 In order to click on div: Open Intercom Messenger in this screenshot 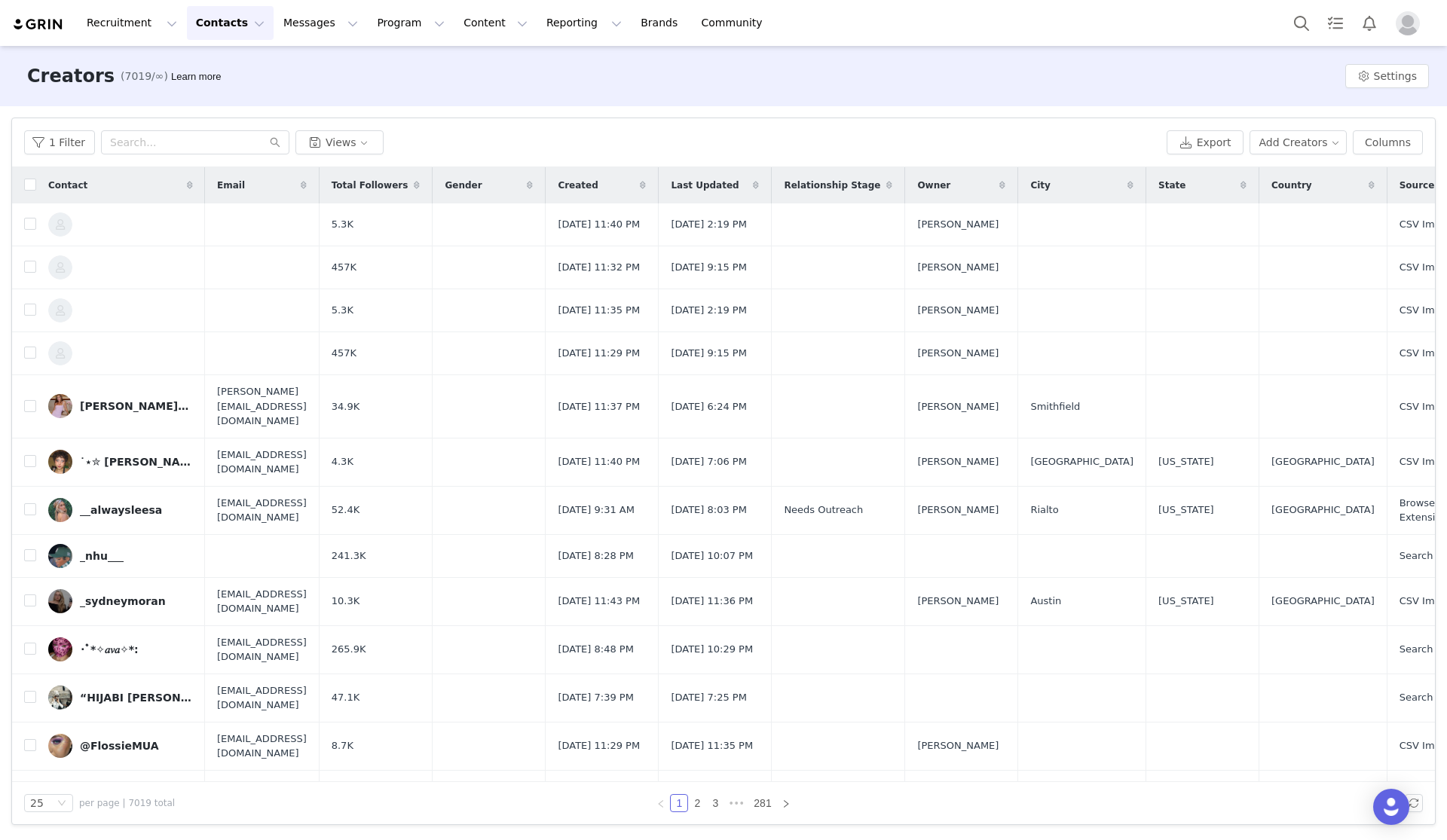, I will do `click(1391, 807)`.